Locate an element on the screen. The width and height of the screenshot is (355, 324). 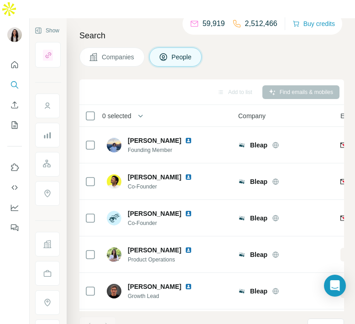
button: Feedback is located at coordinates (15, 228).